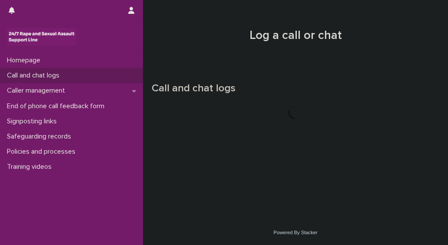 The width and height of the screenshot is (448, 245). What do you see at coordinates (43, 152) in the screenshot?
I see `p: Policies and processes` at bounding box center [43, 152].